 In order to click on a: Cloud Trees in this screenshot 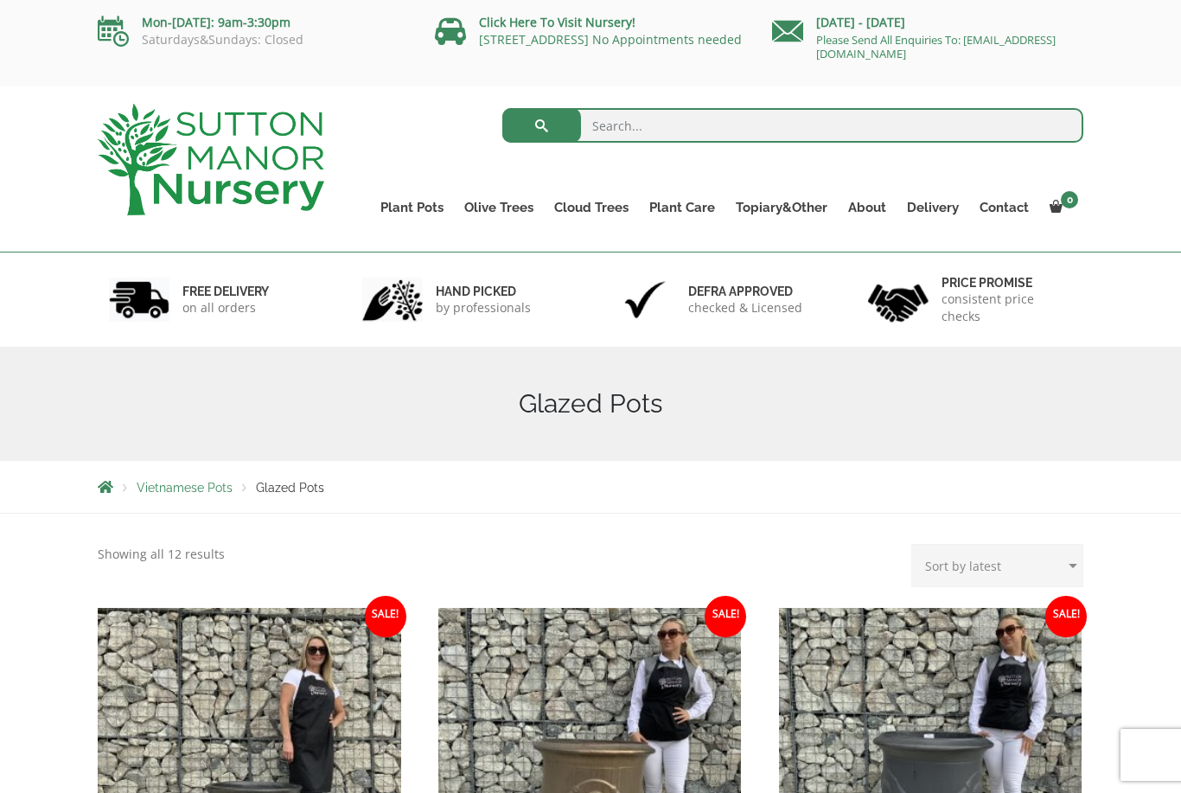, I will do `click(592, 208)`.